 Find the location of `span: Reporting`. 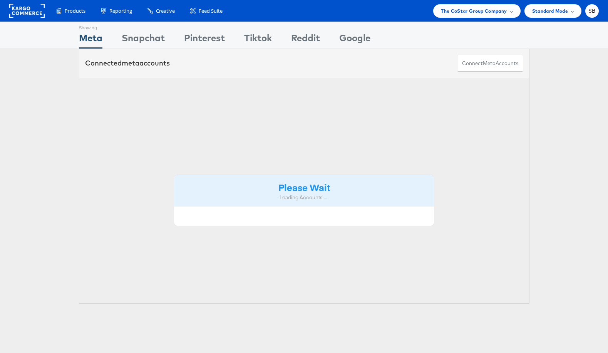

span: Reporting is located at coordinates (121, 11).